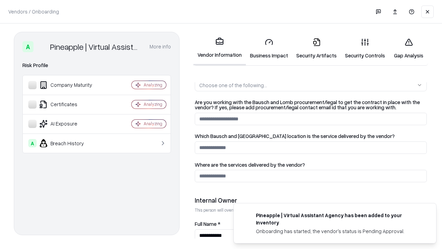  What do you see at coordinates (338, 231) in the screenshot?
I see `div: Onboarding has started, the vendor's status is Pending Approval.` at bounding box center [338, 231].